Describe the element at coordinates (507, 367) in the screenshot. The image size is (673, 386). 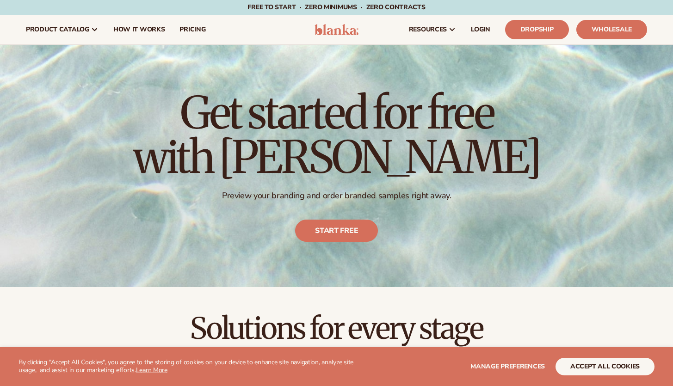
I see `button: Manage preferences` at that location.